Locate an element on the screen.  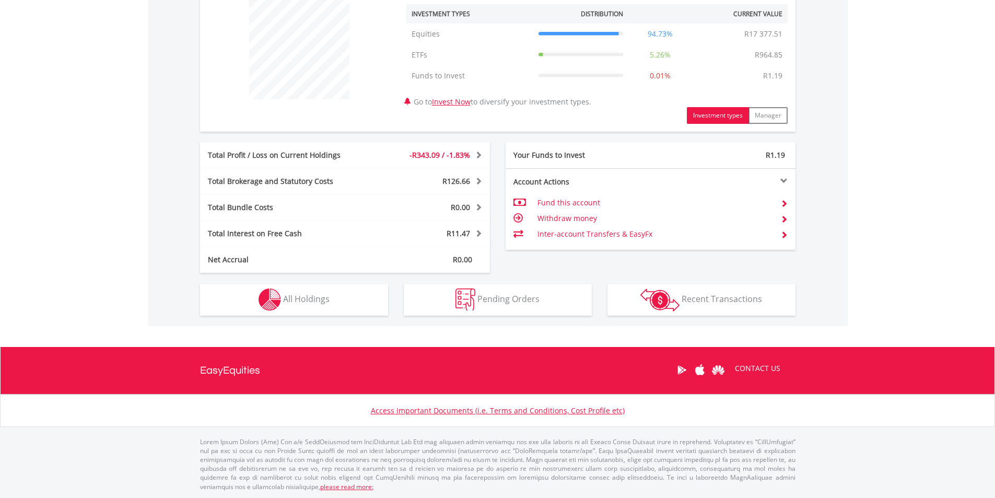
div: Distribution is located at coordinates (602, 14).